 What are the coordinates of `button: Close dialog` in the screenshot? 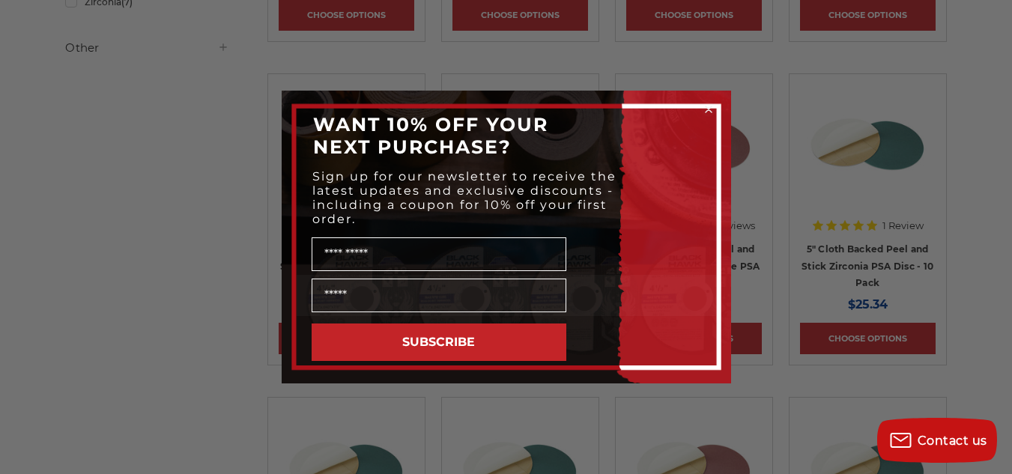 It's located at (709, 109).